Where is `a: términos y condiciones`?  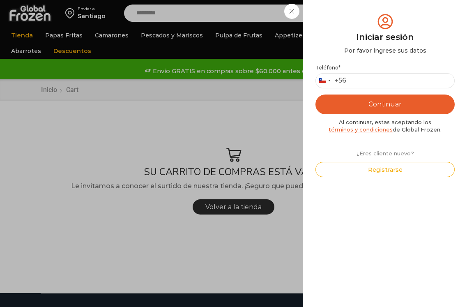 a: términos y condiciones is located at coordinates (360, 129).